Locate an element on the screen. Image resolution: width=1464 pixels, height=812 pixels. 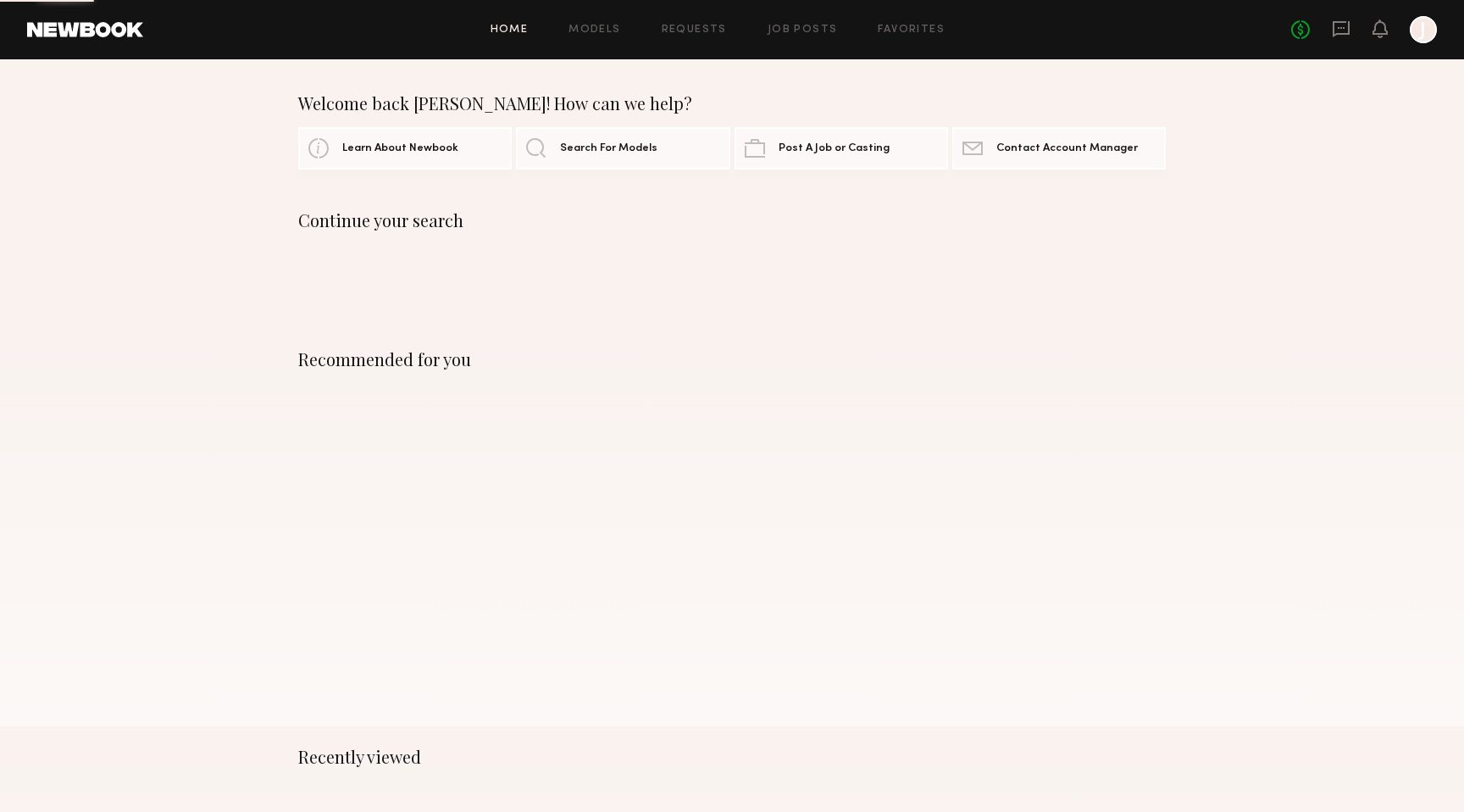
a: Learn About Newbook is located at coordinates (405, 148).